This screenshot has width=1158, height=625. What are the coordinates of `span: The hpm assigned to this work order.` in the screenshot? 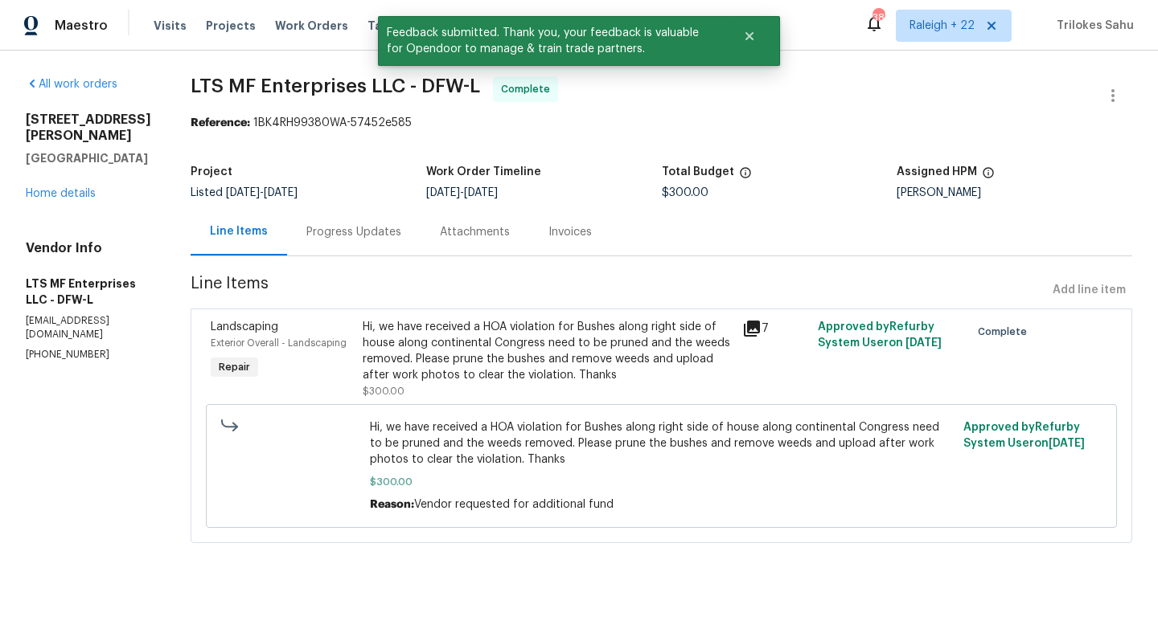 It's located at (988, 177).